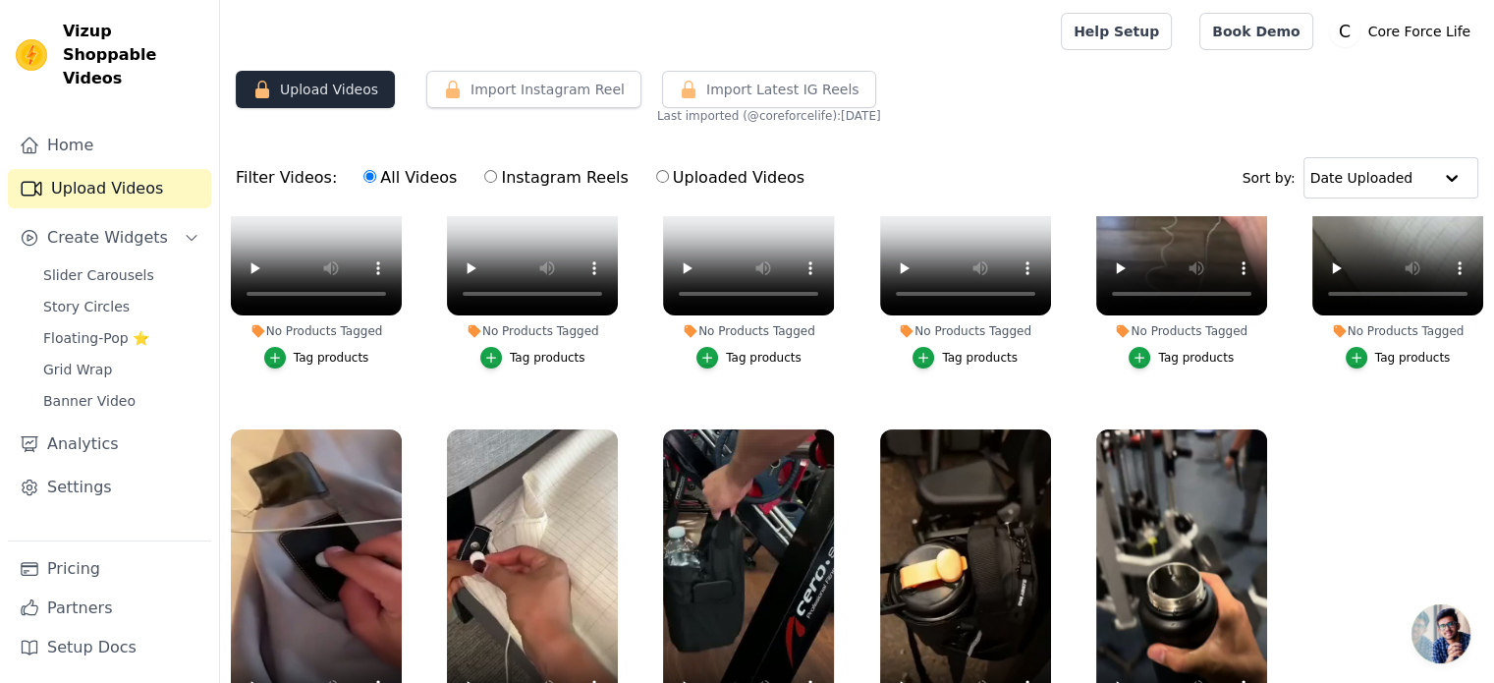 Image resolution: width=1494 pixels, height=683 pixels. I want to click on a: Pricing, so click(109, 569).